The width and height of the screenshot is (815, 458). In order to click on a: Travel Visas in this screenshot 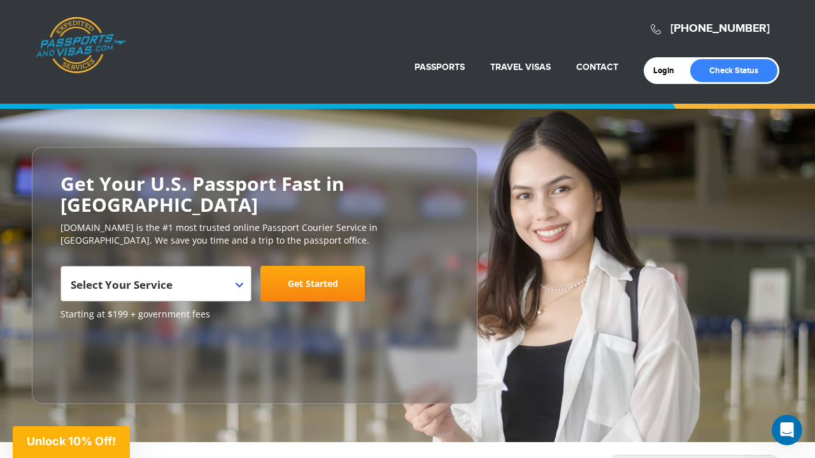, I will do `click(520, 67)`.